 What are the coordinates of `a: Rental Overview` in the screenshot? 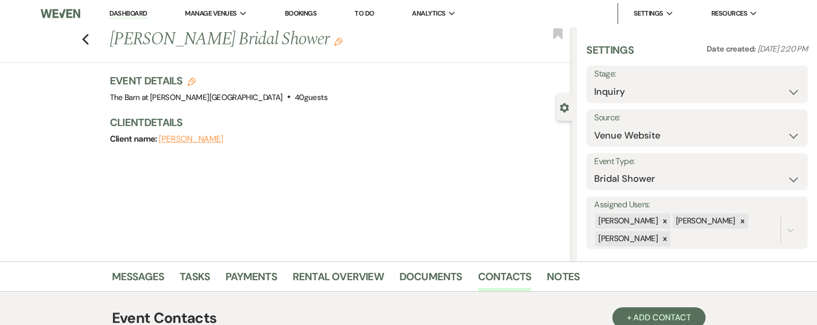 It's located at (338, 280).